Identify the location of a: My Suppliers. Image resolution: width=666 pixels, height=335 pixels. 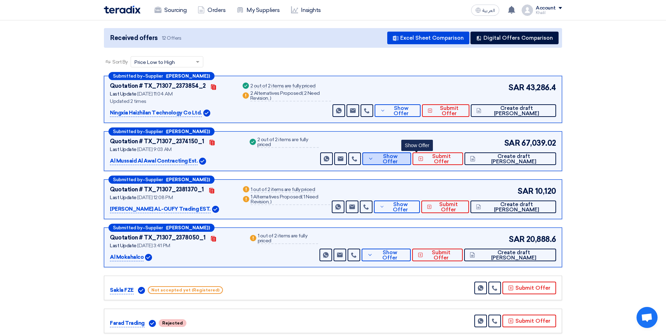
(258, 10).